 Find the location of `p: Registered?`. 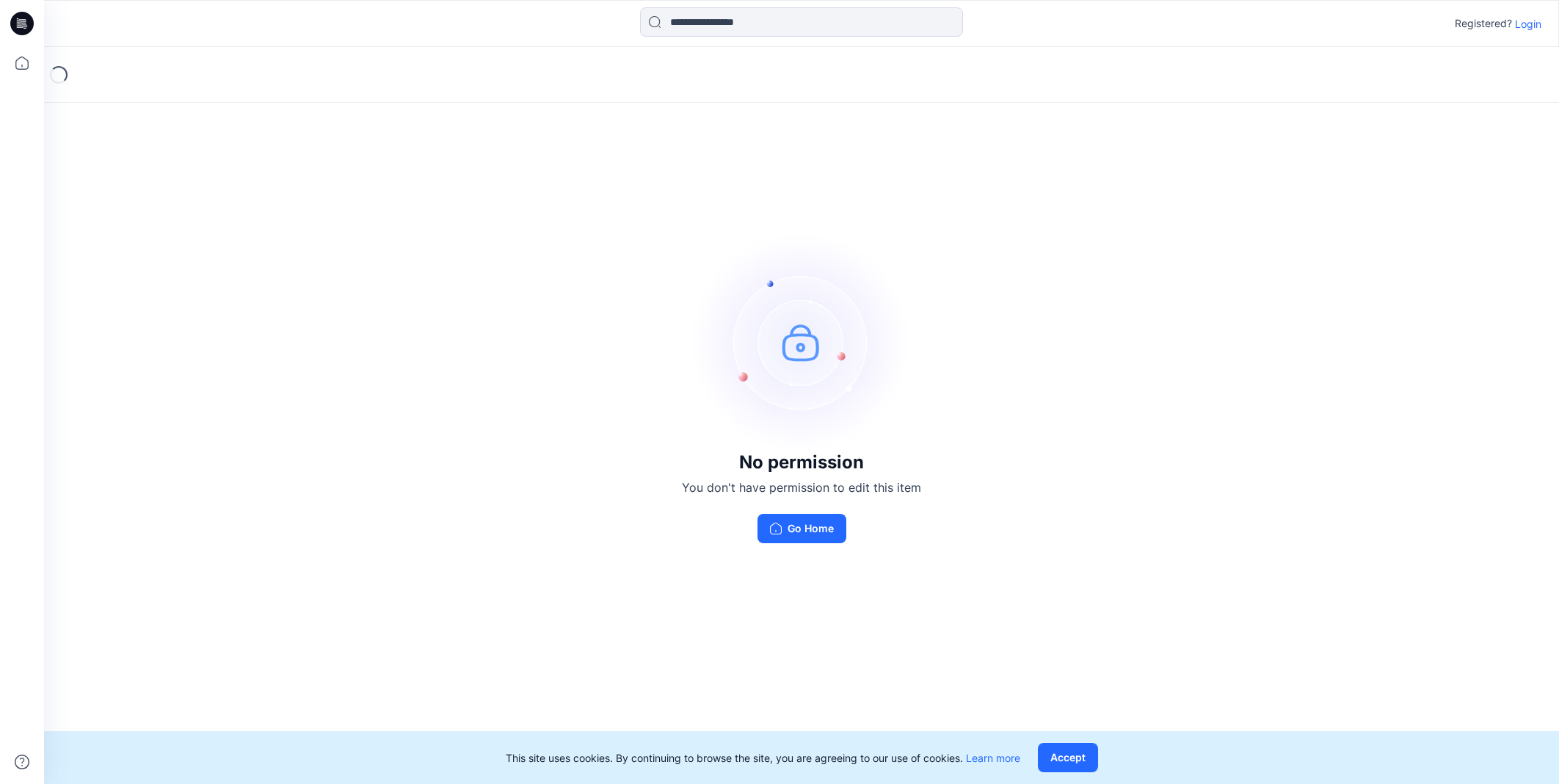

p: Registered? is located at coordinates (1483, 24).